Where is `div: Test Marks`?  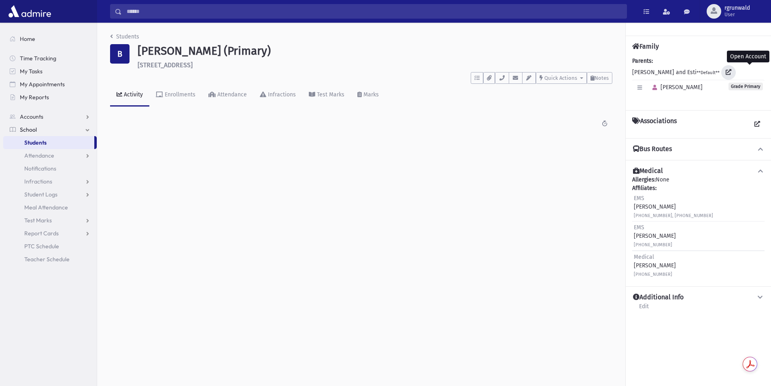 div: Test Marks is located at coordinates (330, 94).